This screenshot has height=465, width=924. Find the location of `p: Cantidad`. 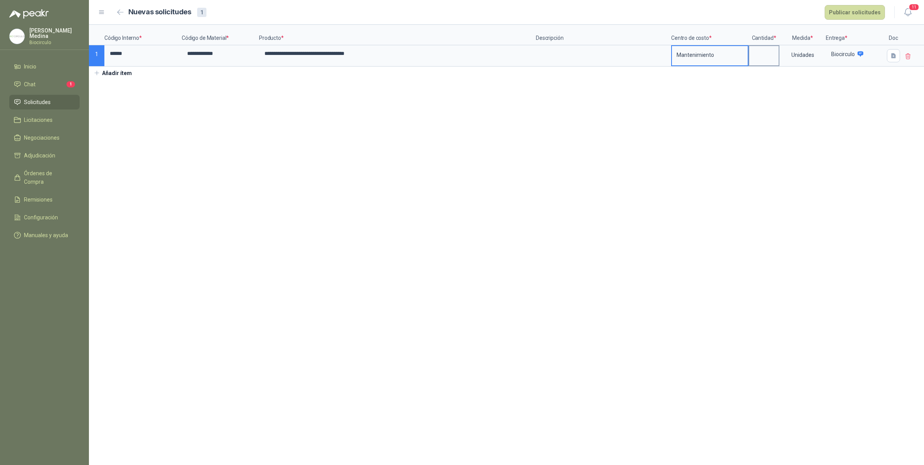

p: Cantidad is located at coordinates (764, 35).